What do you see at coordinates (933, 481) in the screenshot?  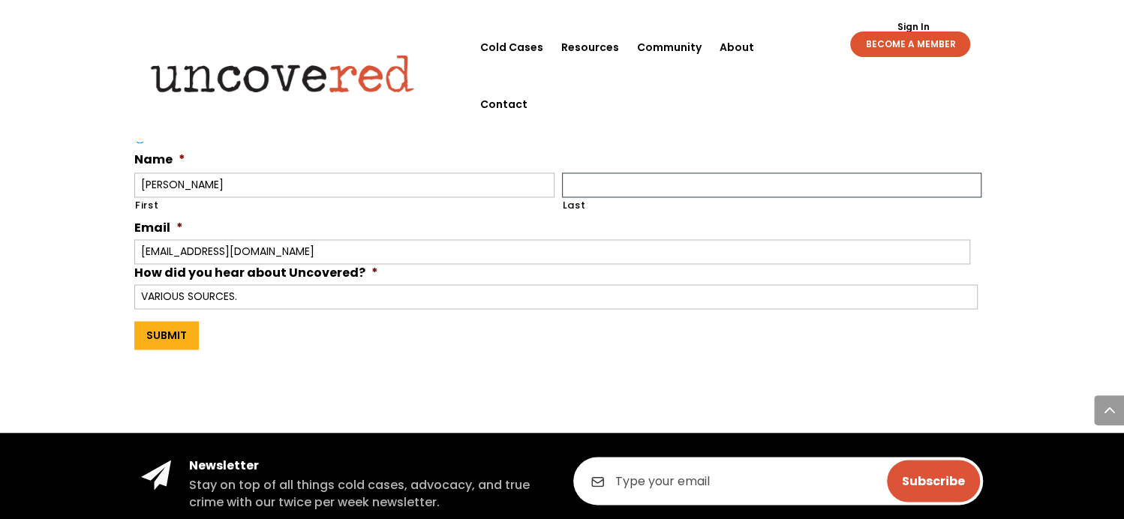 I see `input: Subscribe` at bounding box center [933, 481].